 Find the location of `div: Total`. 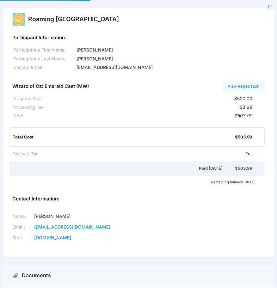

div: Total is located at coordinates (17, 116).